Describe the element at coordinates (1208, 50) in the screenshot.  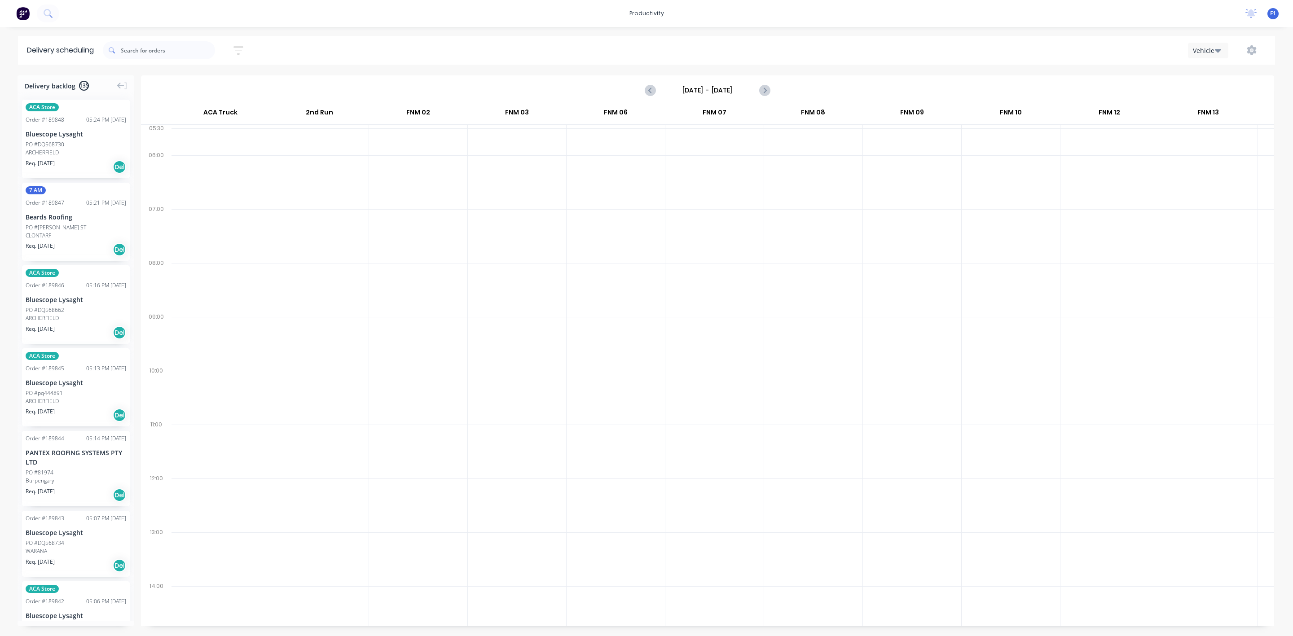
I see `button: Vehicle` at that location.